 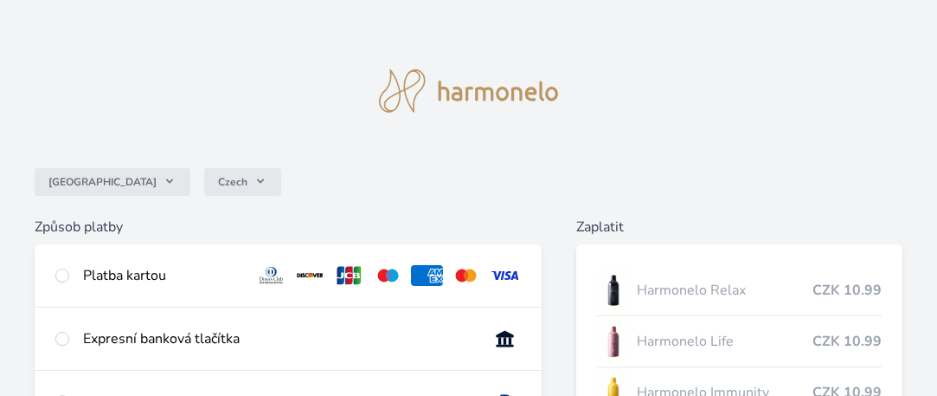 I want to click on h6: Zaplatit, so click(x=739, y=227).